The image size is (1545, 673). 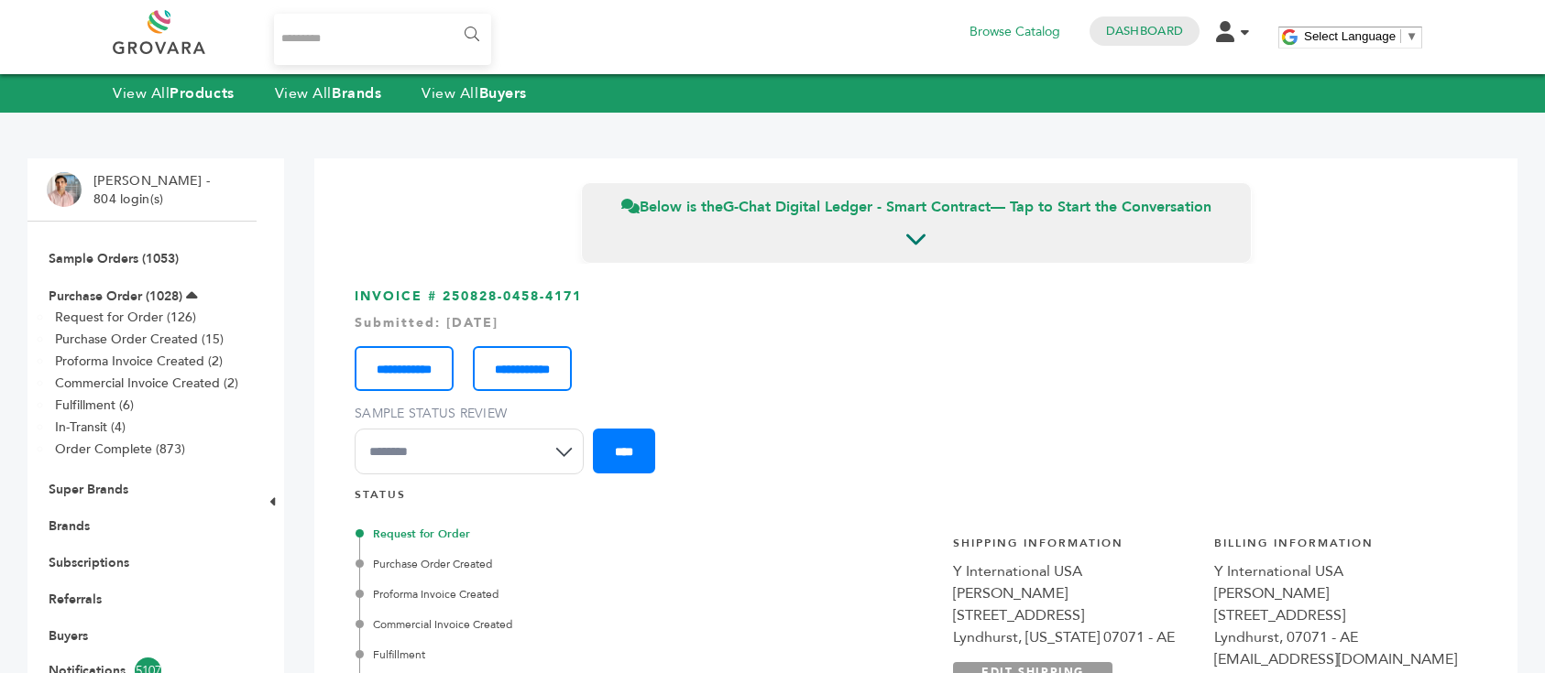 What do you see at coordinates (553, 595) in the screenshot?
I see `div: Proforma Invoice Created` at bounding box center [553, 595].